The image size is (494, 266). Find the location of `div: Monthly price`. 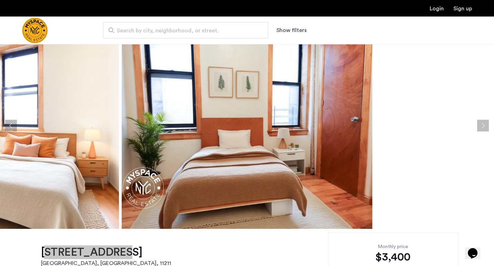

div: Monthly price is located at coordinates (393, 246).